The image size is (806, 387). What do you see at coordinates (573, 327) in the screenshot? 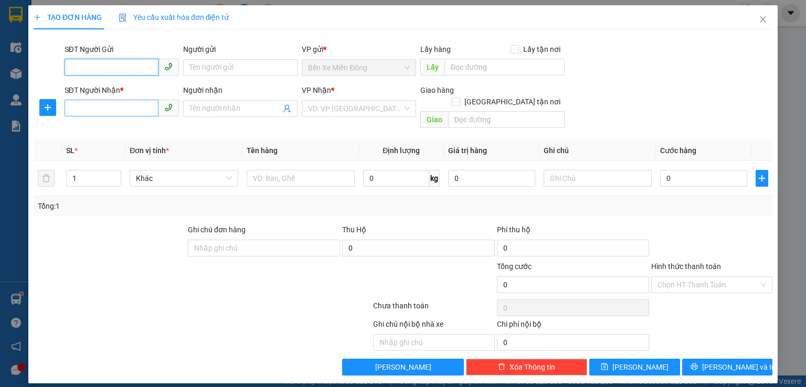
I see `div: Chi phí nội bộ` at bounding box center [573, 327].